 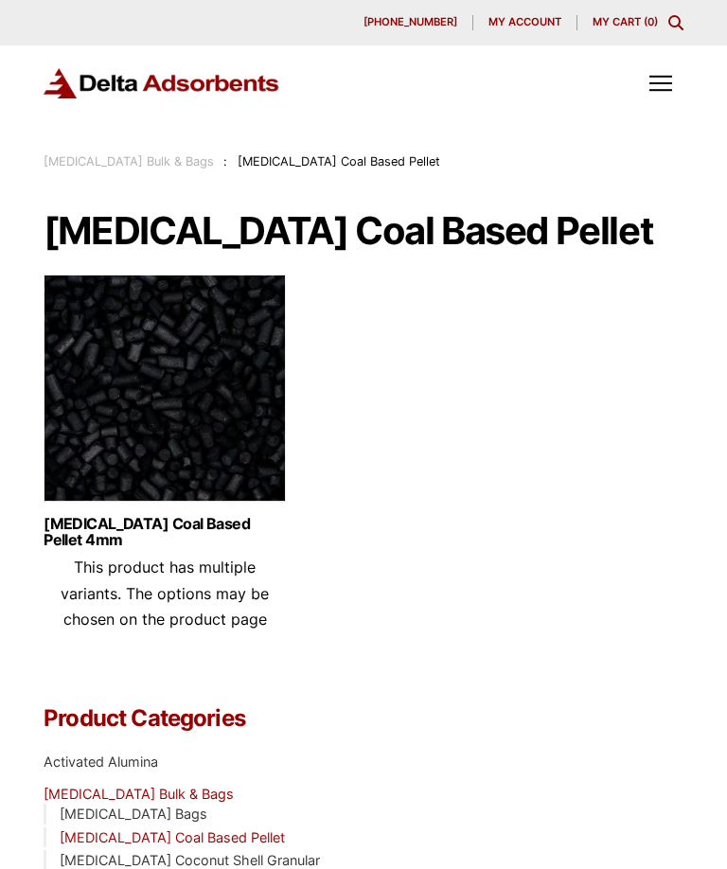 I want to click on span: My account, so click(x=525, y=22).